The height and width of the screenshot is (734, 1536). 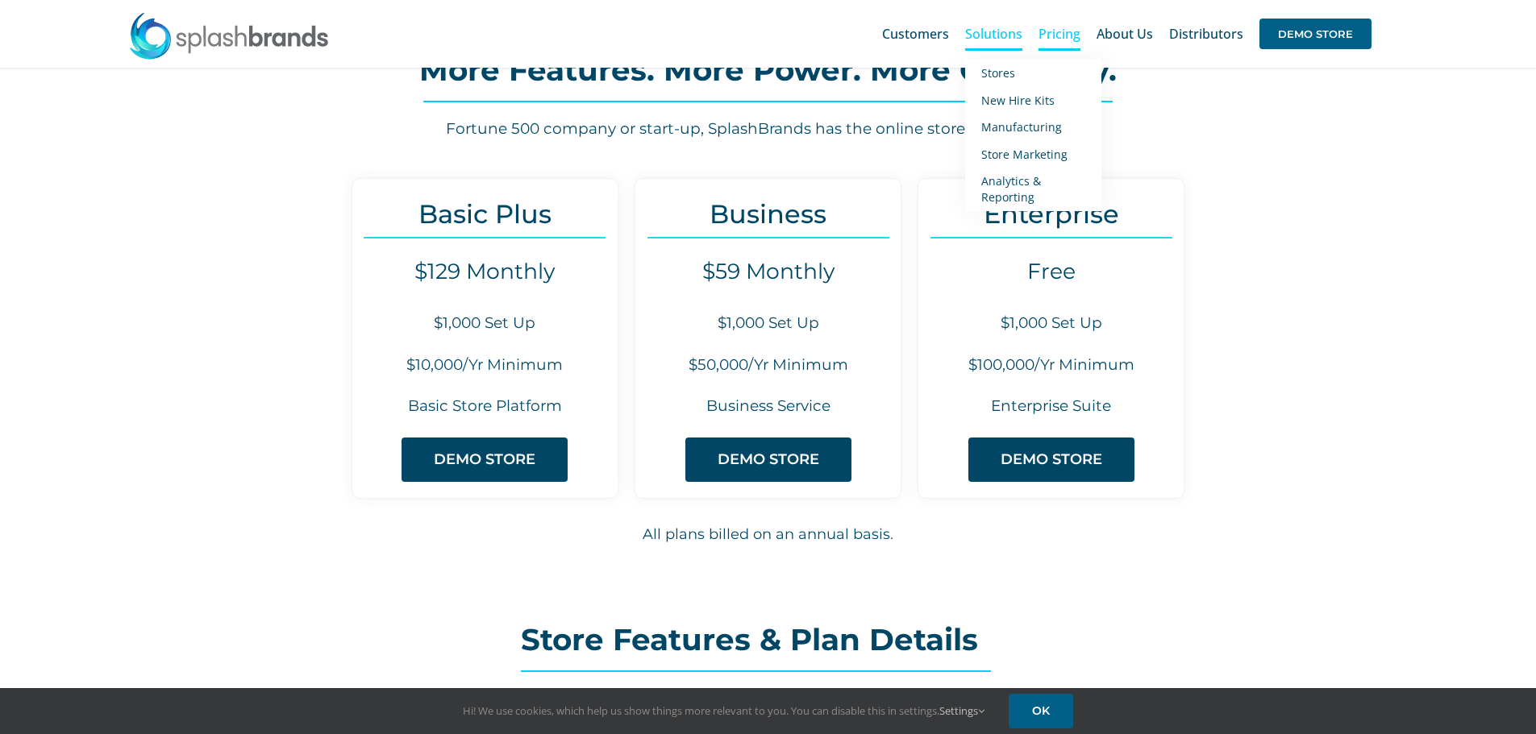 I want to click on a: Pricing, so click(x=1059, y=34).